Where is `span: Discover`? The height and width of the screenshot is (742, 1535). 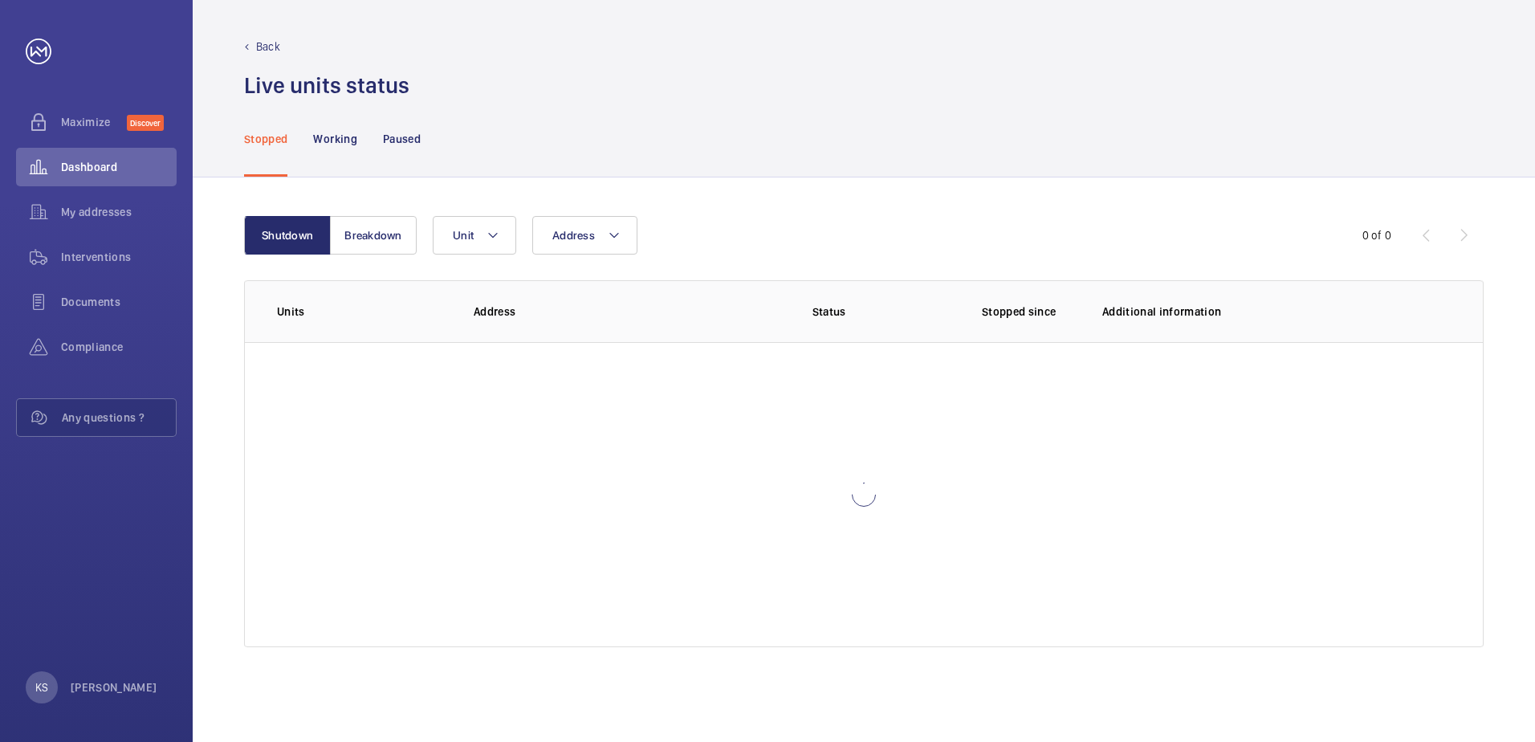
span: Discover is located at coordinates (145, 123).